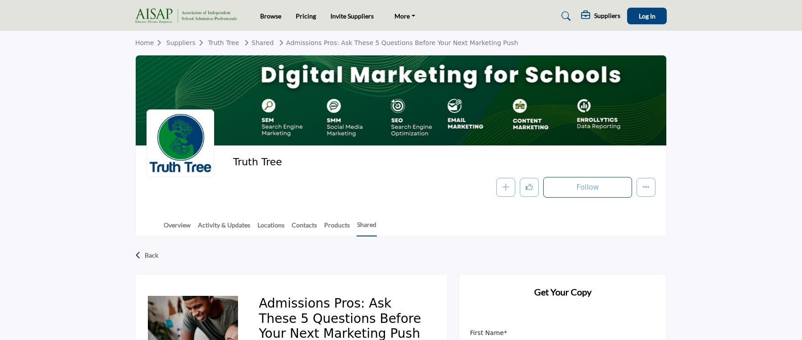 This screenshot has width=802, height=340. Describe the element at coordinates (587, 187) in the screenshot. I see `button: Follow` at that location.